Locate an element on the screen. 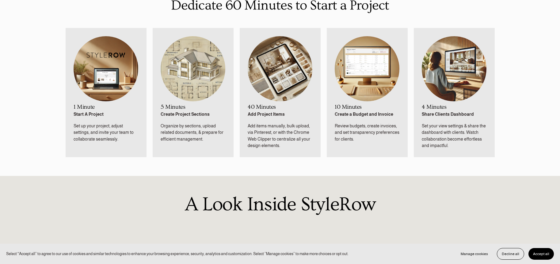  strong: Add Project Items is located at coordinates (266, 114).